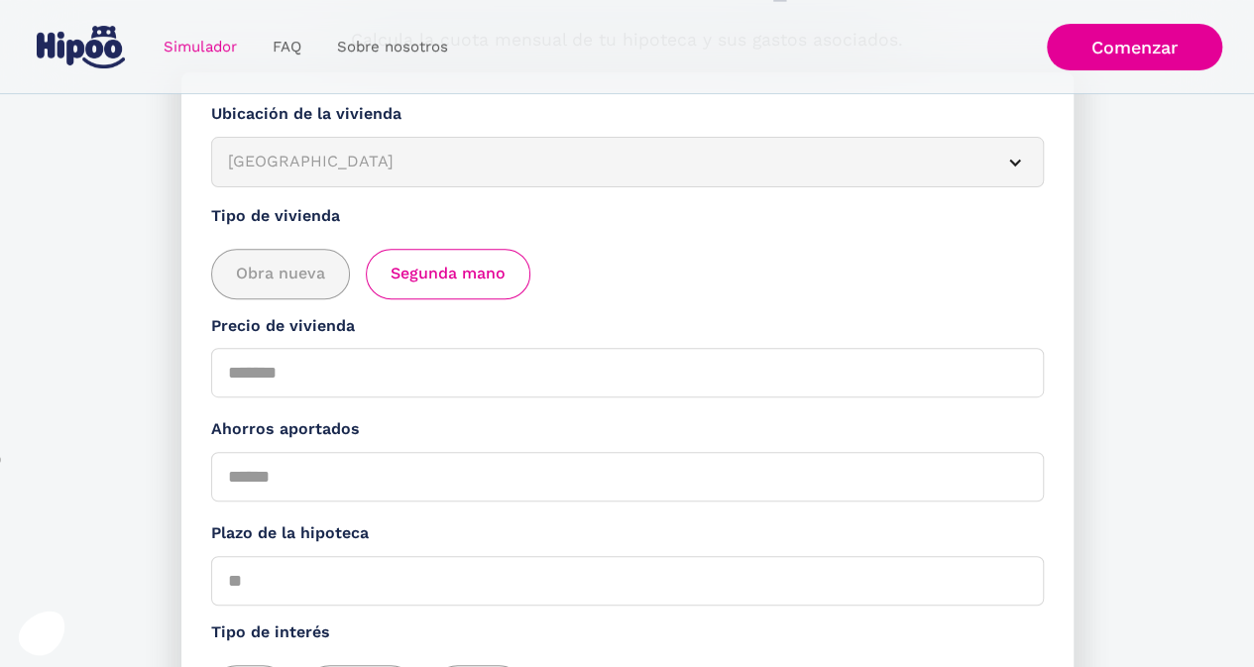 This screenshot has height=667, width=1254. What do you see at coordinates (627, 326) in the screenshot?
I see `label: Precio de vivienda` at bounding box center [627, 326].